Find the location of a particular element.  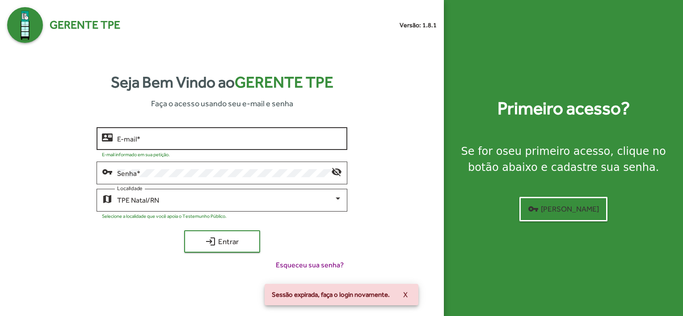

strong: Primeiro acesso? is located at coordinates (563, 109).